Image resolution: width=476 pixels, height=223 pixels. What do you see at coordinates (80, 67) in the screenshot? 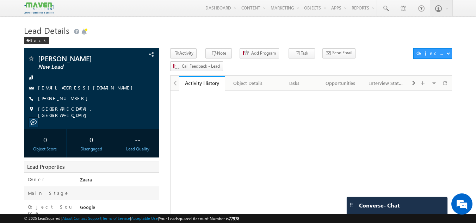
I see `span: New Lead` at bounding box center [80, 67].